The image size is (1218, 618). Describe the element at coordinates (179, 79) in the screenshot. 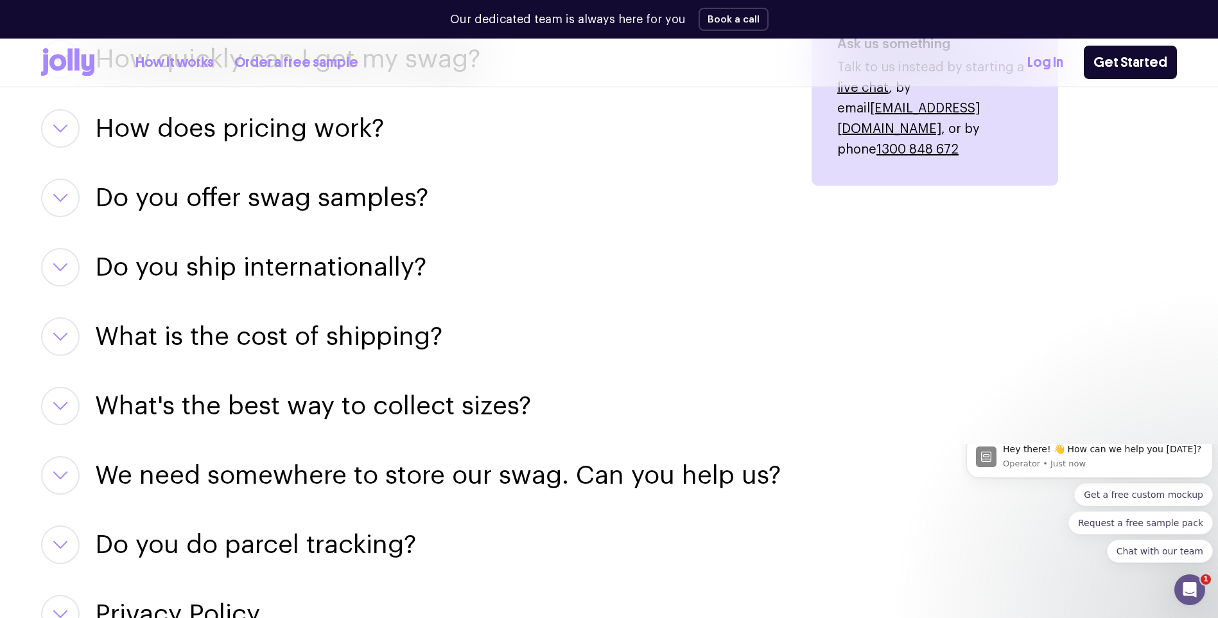

I see `button: Quick reply: Request a free sample pack` at that location.